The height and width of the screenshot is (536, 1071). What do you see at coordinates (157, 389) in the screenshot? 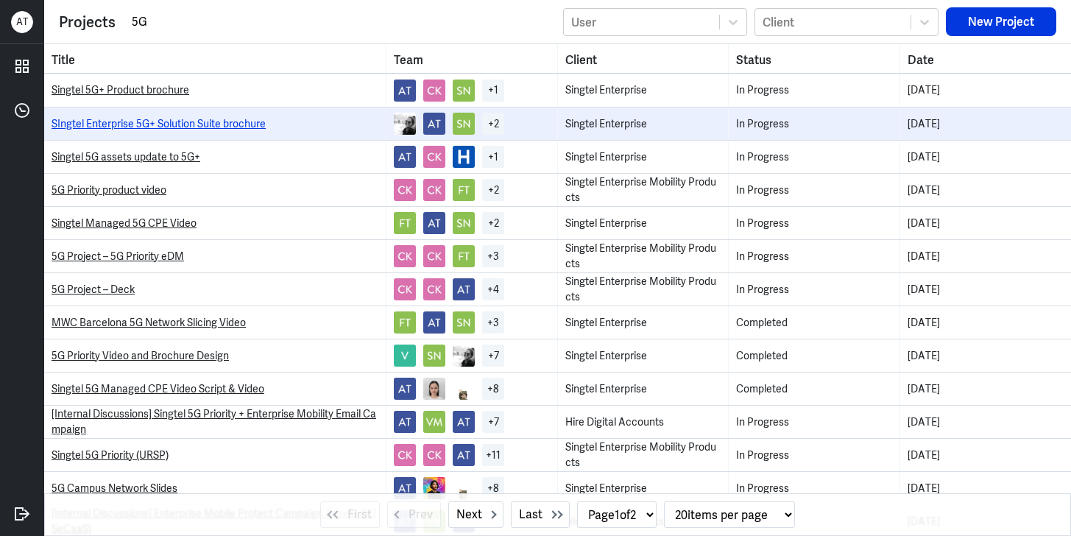
I see `a: Singtel 5G Managed CPE Video Script & Video` at bounding box center [157, 389].